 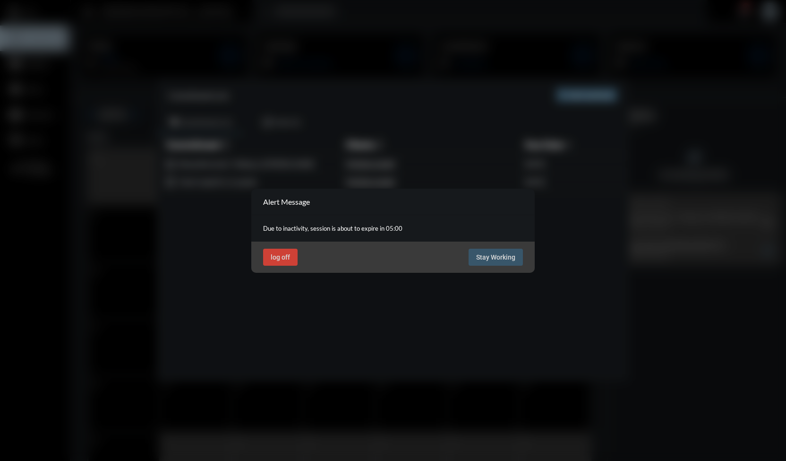 I want to click on button: log off, so click(x=280, y=257).